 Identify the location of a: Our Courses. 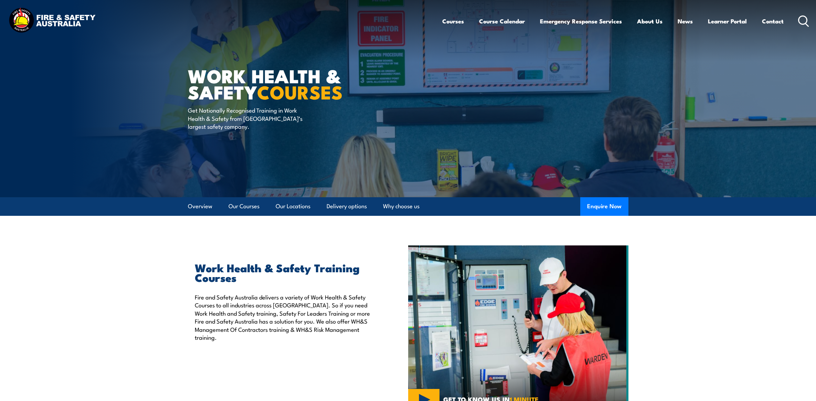
(244, 206).